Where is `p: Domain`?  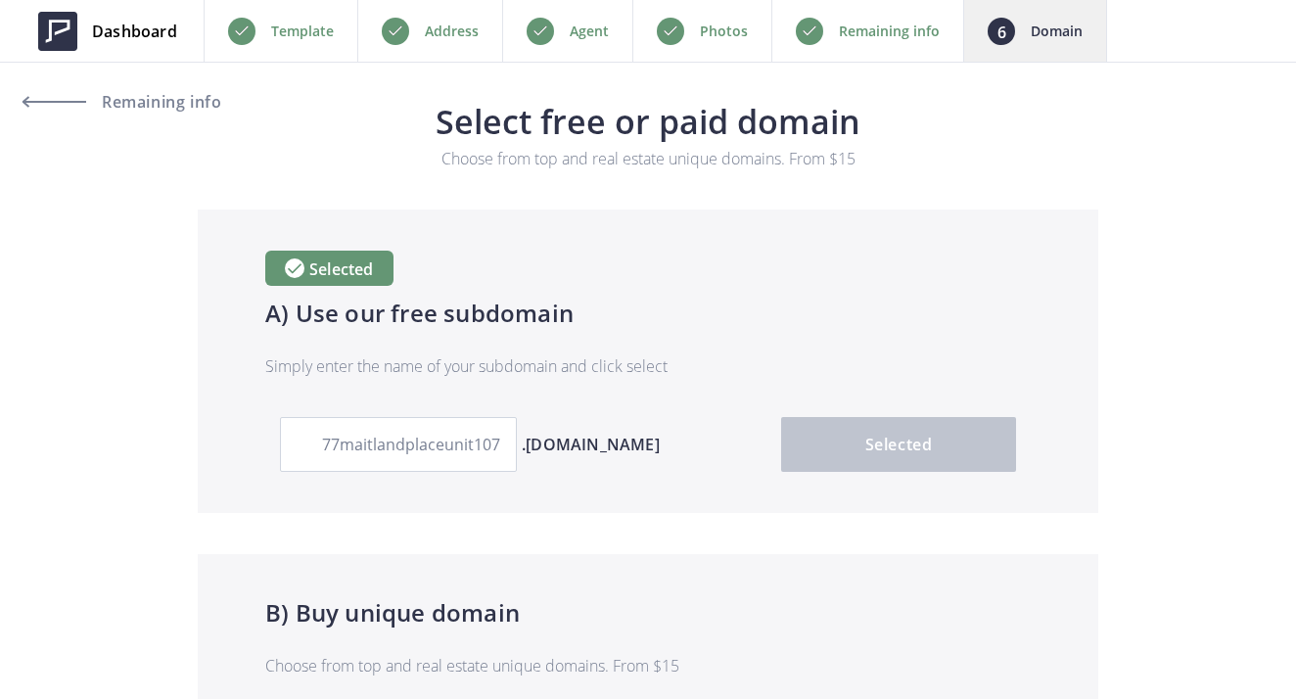
p: Domain is located at coordinates (1056, 31).